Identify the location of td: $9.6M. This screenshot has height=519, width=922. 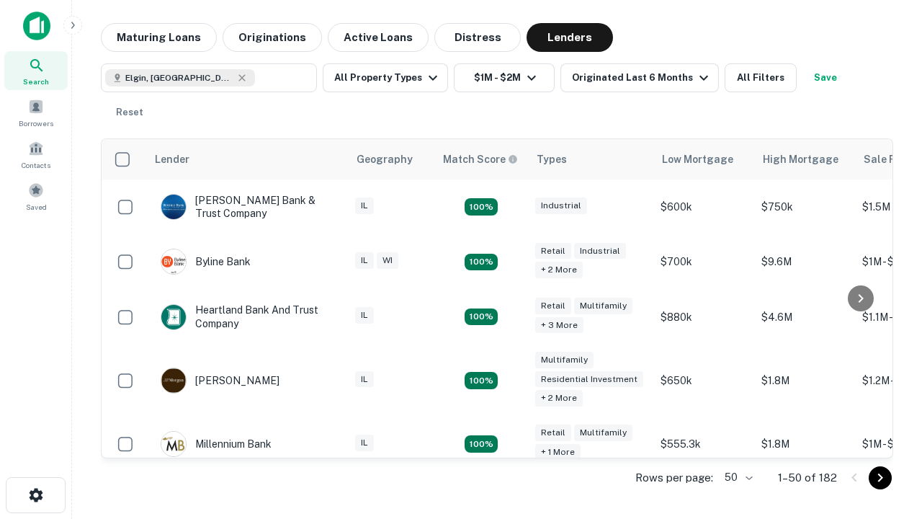
(805, 261).